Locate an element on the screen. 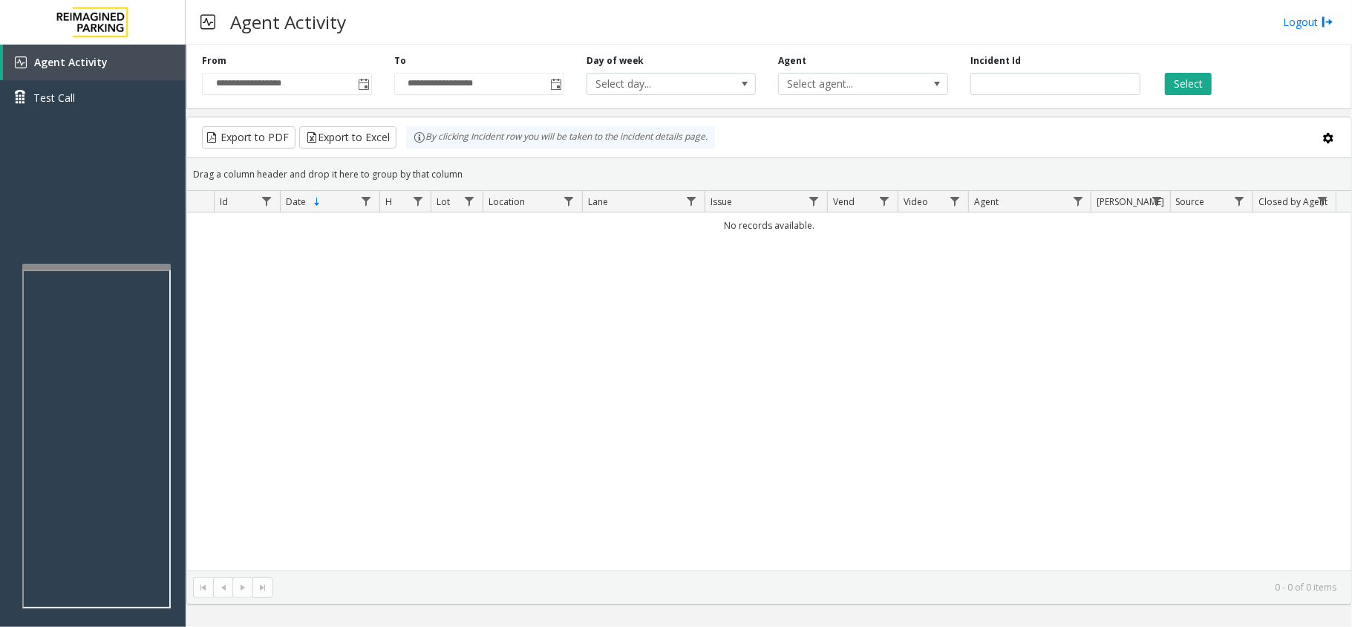 The image size is (1352, 627). a: Parker Filter Menu is located at coordinates (1156, 200).